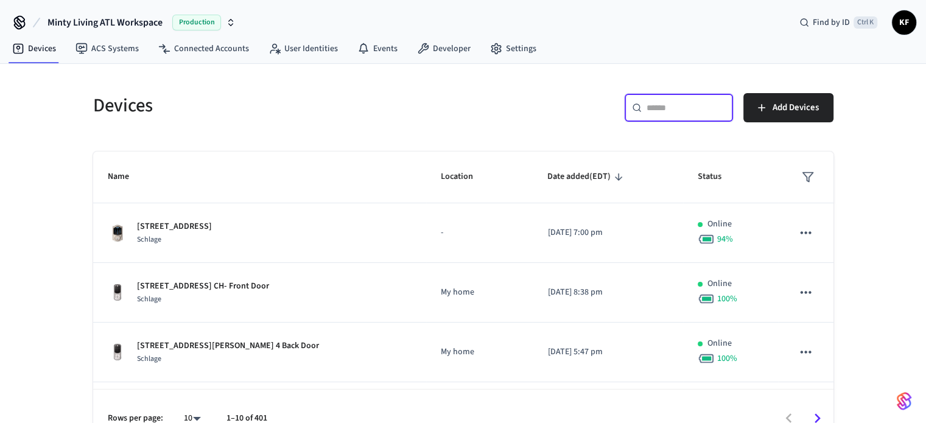 The height and width of the screenshot is (423, 926). Describe the element at coordinates (904, 23) in the screenshot. I see `button: KF` at that location.